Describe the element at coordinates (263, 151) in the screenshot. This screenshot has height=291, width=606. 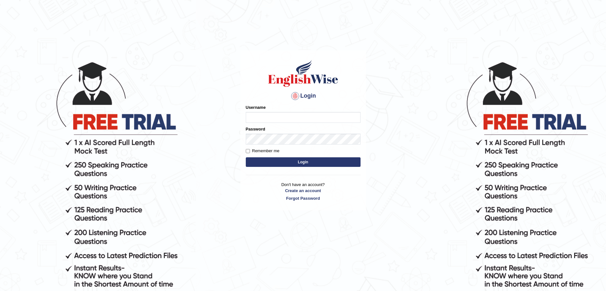
I see `label: Remember me` at that location.